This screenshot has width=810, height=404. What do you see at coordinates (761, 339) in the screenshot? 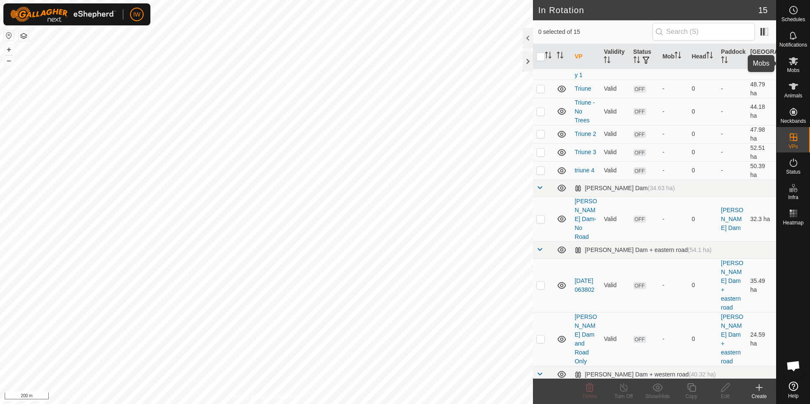
I see `td: 24.59 ha` at bounding box center [761, 339].